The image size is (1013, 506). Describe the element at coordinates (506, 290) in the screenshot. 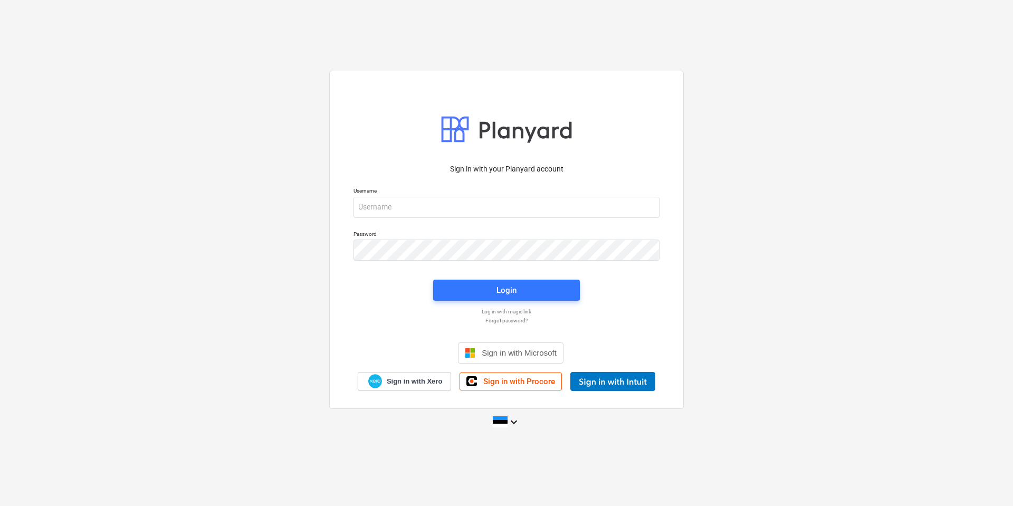

I see `button: Login` at that location.